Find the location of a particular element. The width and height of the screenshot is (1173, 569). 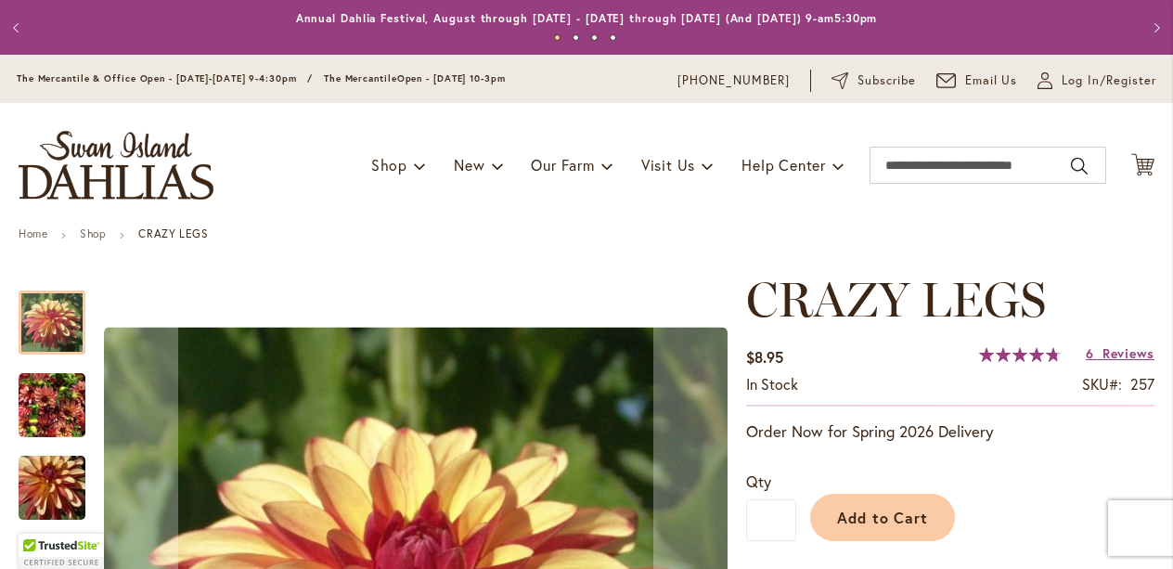

span: Log In/Register is located at coordinates (1109, 81).